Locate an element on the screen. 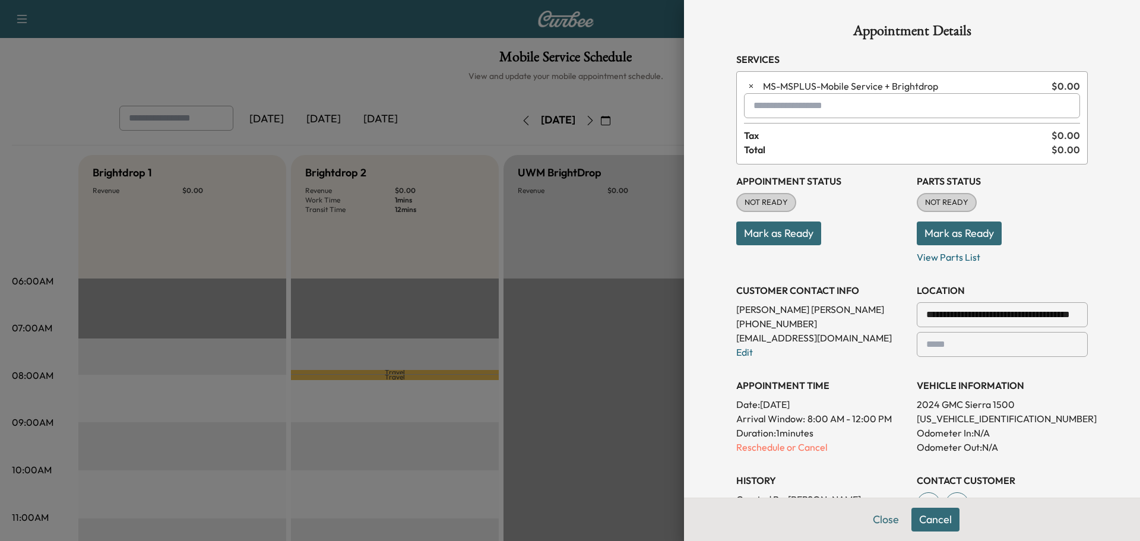 Image resolution: width=1140 pixels, height=541 pixels. p: Odometer Out: N/A is located at coordinates (1003, 447).